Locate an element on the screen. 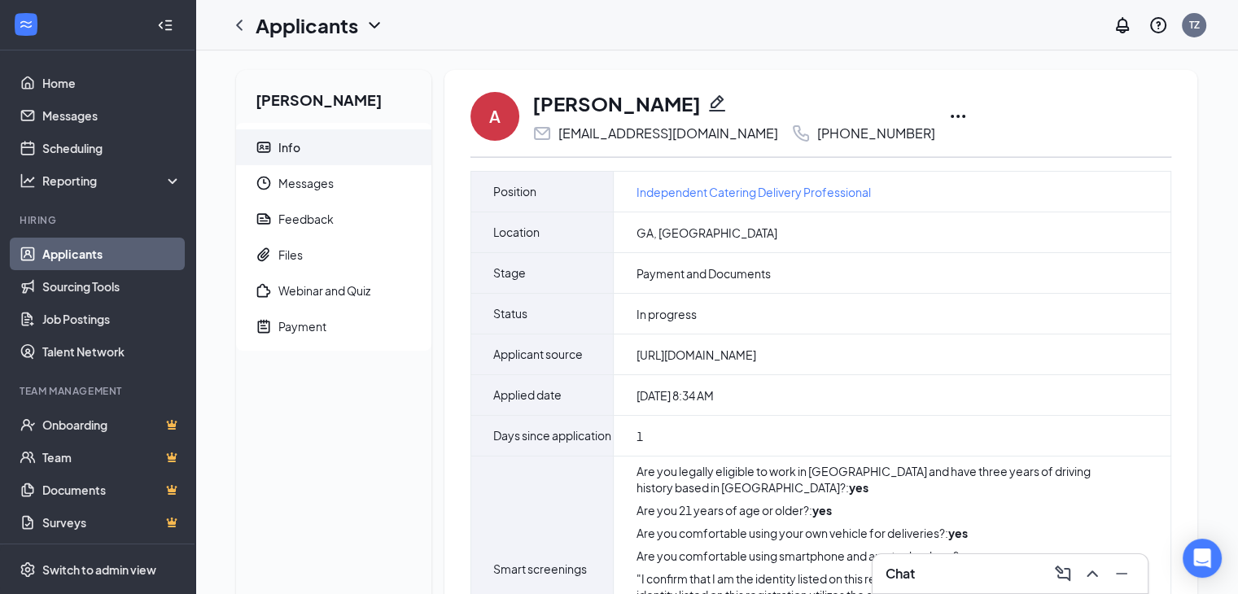 Image resolution: width=1238 pixels, height=594 pixels. div: Files is located at coordinates (291, 255).